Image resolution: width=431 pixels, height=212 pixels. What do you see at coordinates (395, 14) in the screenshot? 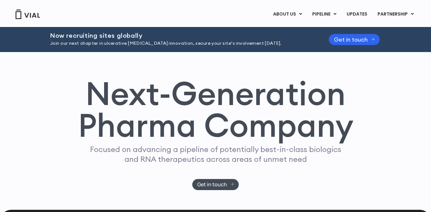
I see `a: PARTNERSHIPMenu Toggle` at bounding box center [395, 14].